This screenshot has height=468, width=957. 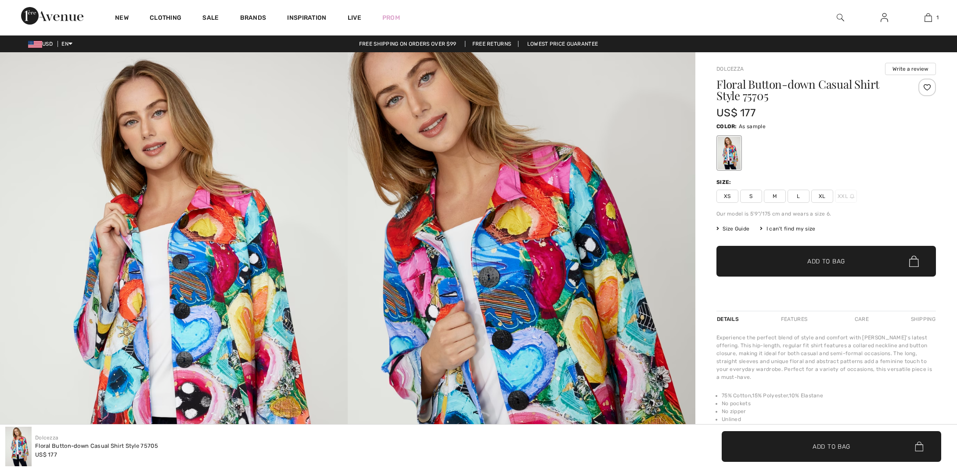 What do you see at coordinates (937, 18) in the screenshot?
I see `span: 1` at bounding box center [937, 18].